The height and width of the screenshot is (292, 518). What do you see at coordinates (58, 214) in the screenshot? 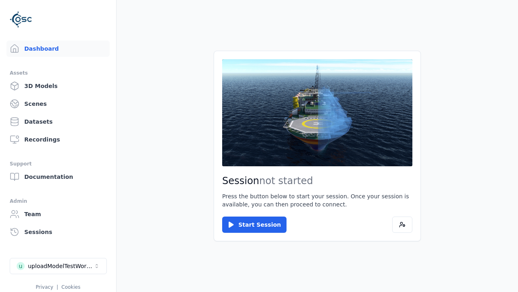
I see `a: Team` at bounding box center [58, 214].